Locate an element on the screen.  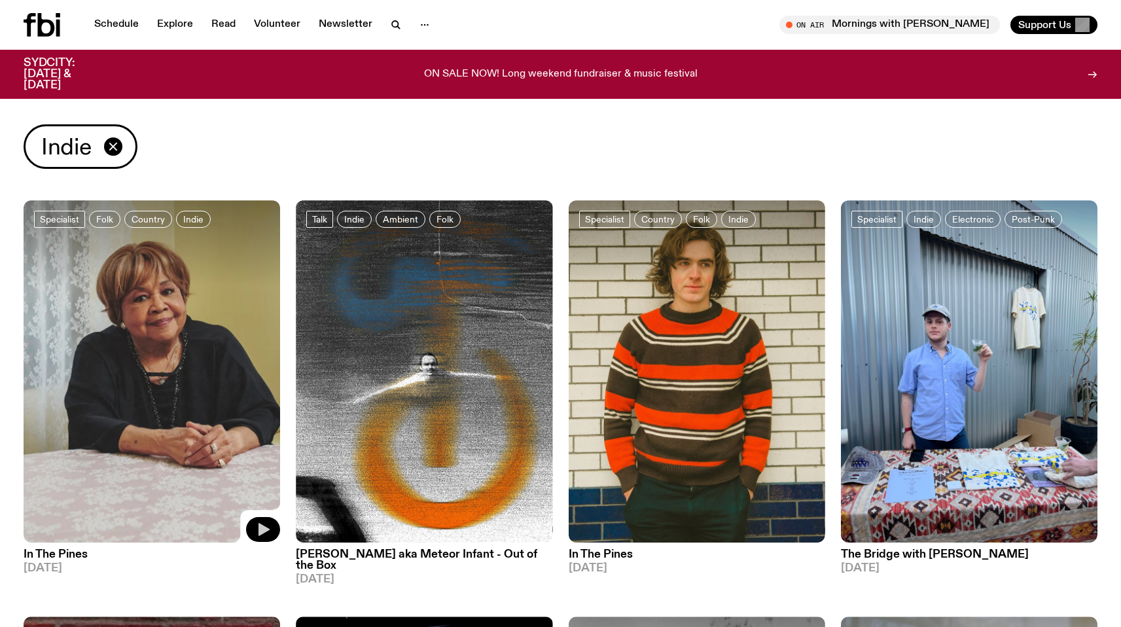
span: Support Us is located at coordinates (1045, 25).